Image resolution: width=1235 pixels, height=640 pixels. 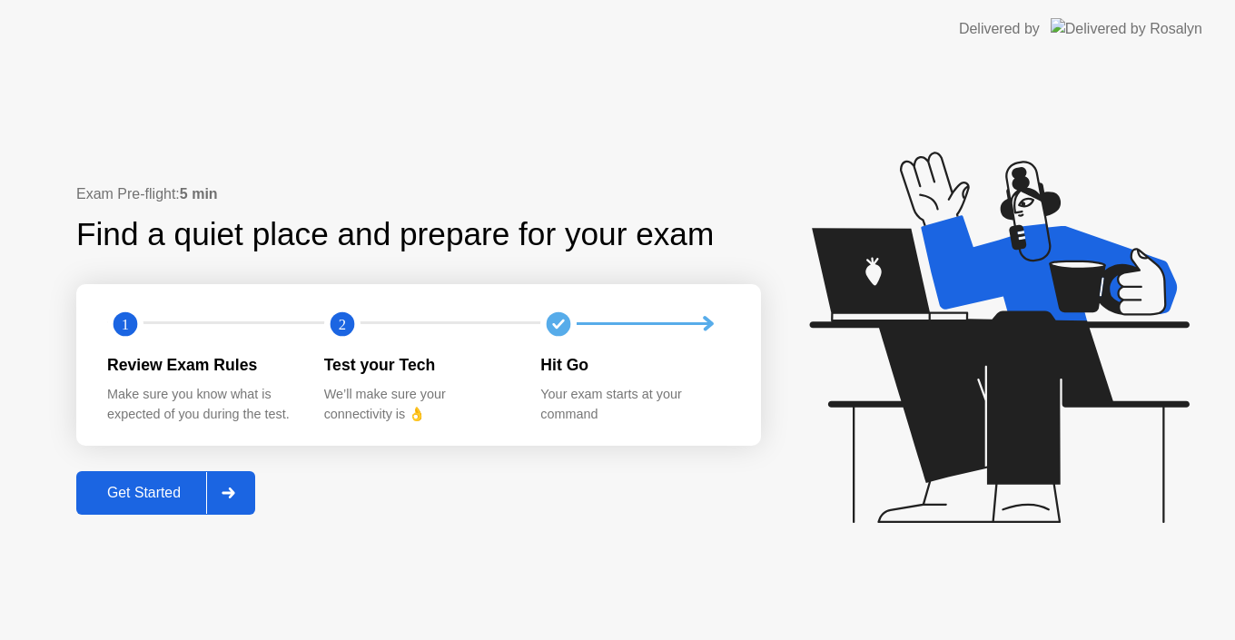 What do you see at coordinates (634, 365) in the screenshot?
I see `div: Hit Go` at bounding box center [634, 365].